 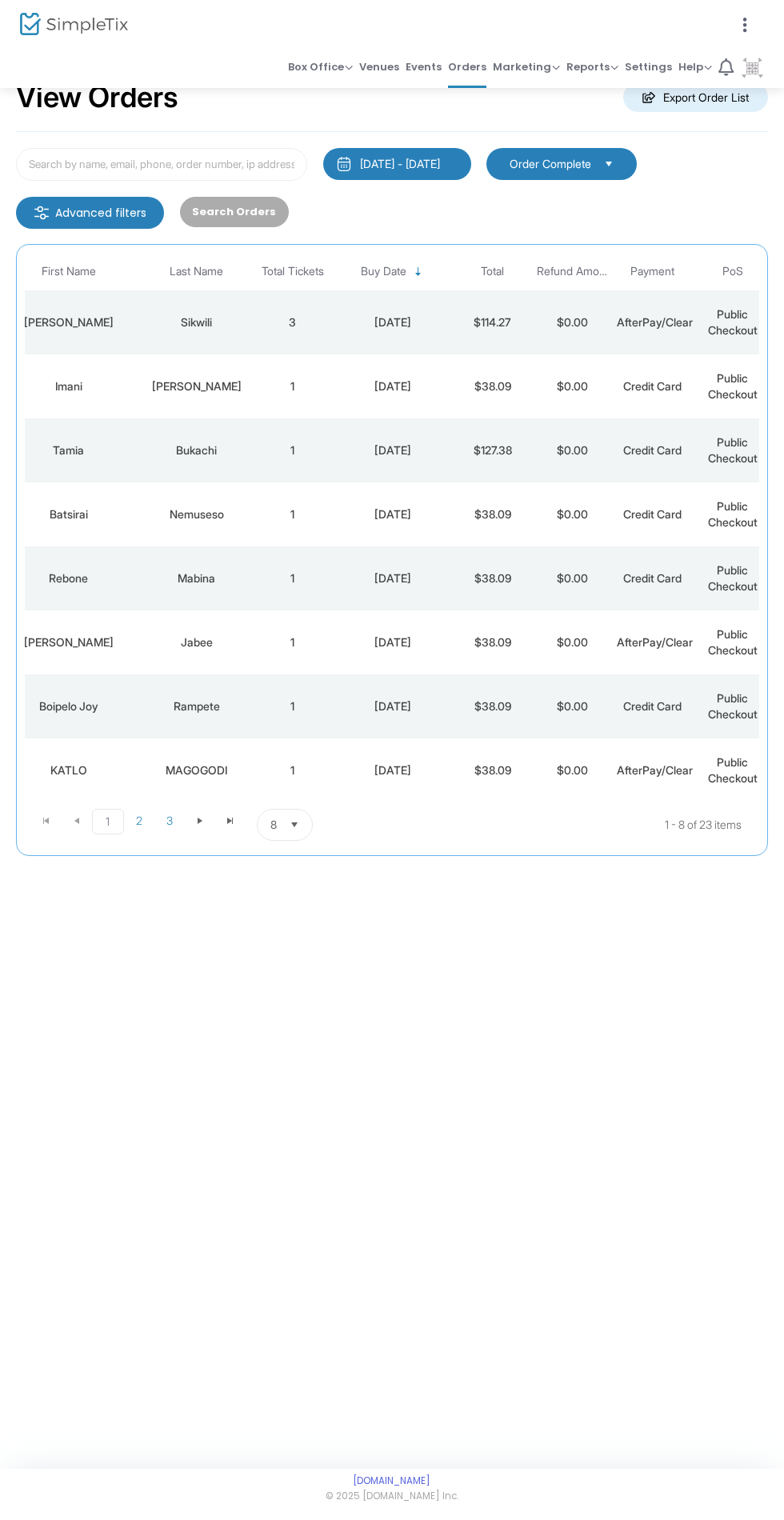 I want to click on span: Events, so click(x=423, y=66).